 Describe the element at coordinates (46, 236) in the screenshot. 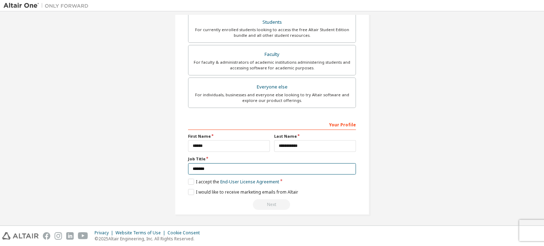

I see `img: facebook.svg` at that location.